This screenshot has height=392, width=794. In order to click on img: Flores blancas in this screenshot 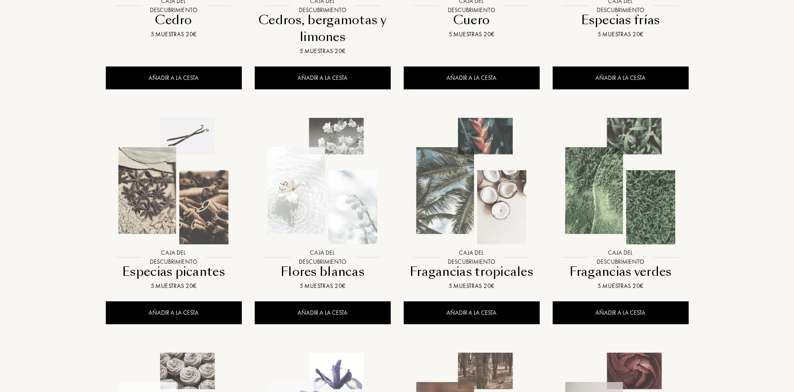, I will do `click(322, 181)`.